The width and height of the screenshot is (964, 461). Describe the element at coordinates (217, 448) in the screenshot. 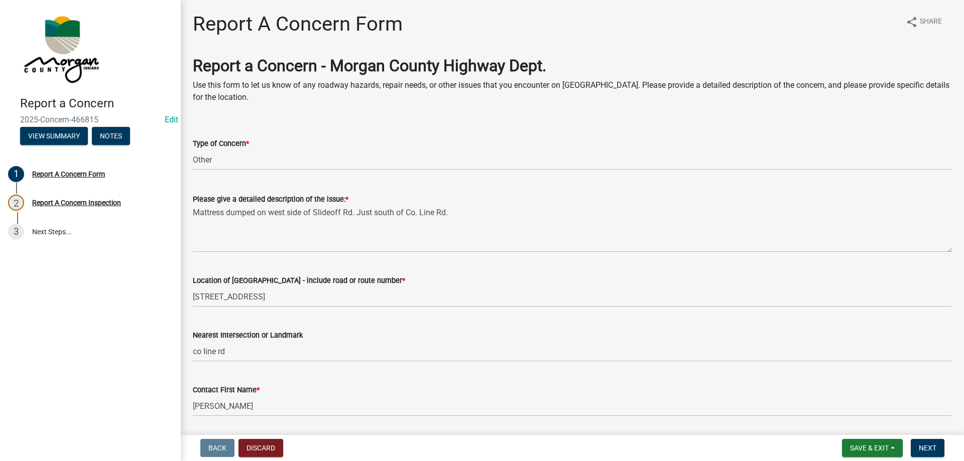

I see `button: Back` at that location.